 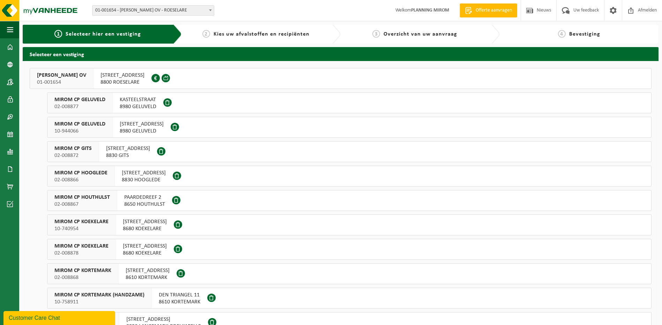 I want to click on span: 02-008878, so click(x=81, y=253).